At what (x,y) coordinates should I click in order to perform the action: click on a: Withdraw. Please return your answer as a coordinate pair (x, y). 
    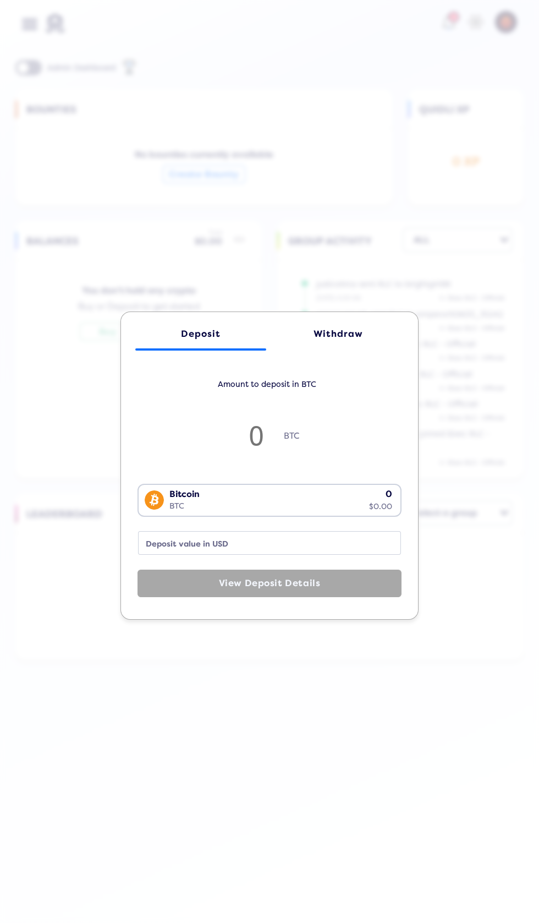
    Looking at the image, I should click on (338, 334).